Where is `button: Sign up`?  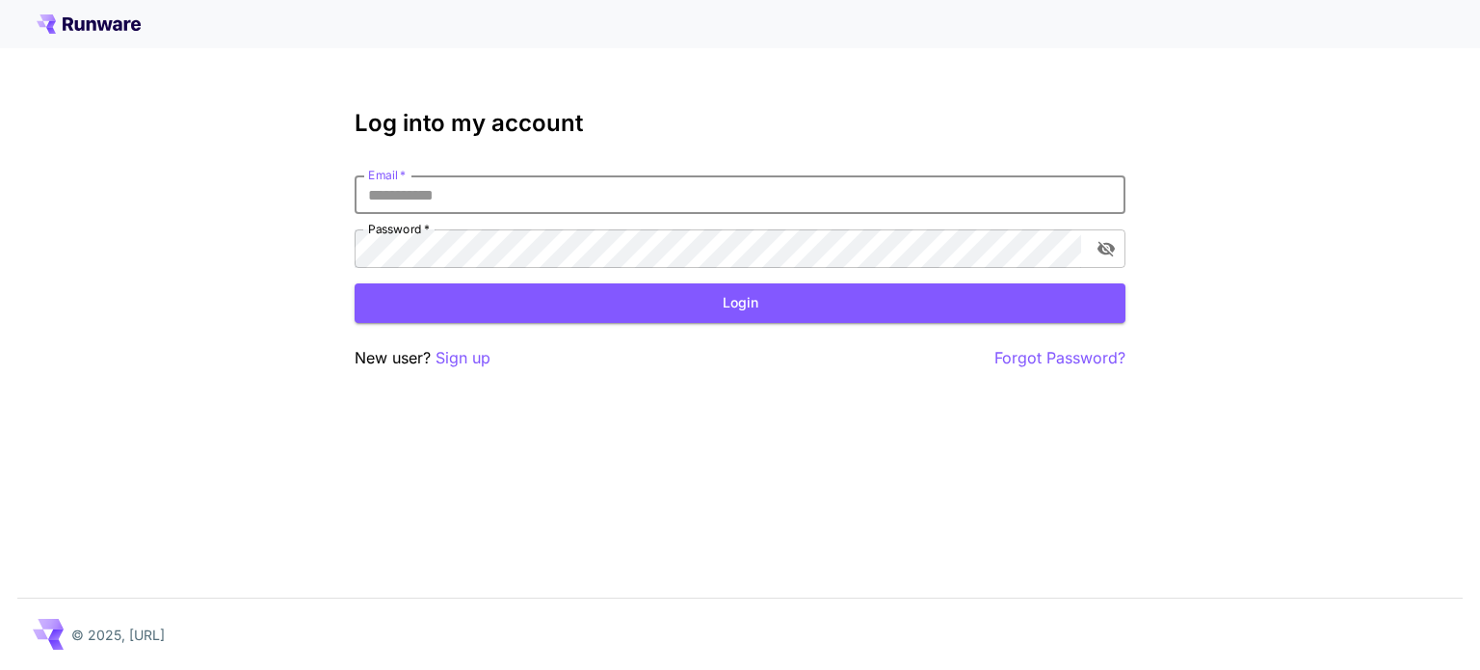 button: Sign up is located at coordinates (463, 358).